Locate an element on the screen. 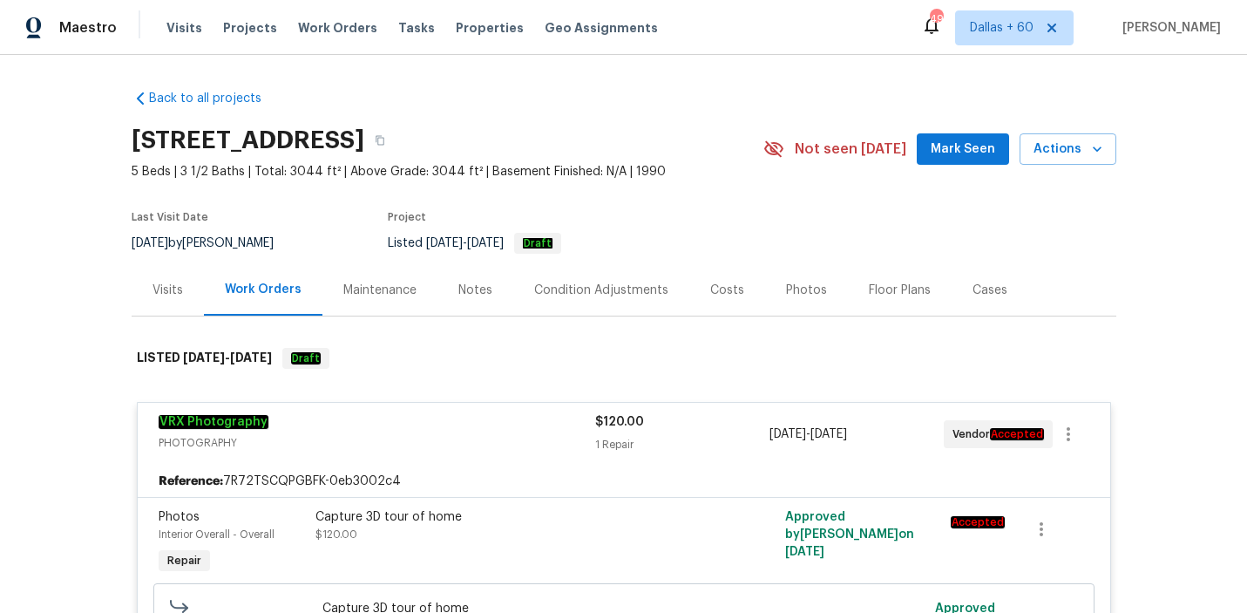 This screenshot has width=1247, height=613. span: Actions is located at coordinates (1068, 149).